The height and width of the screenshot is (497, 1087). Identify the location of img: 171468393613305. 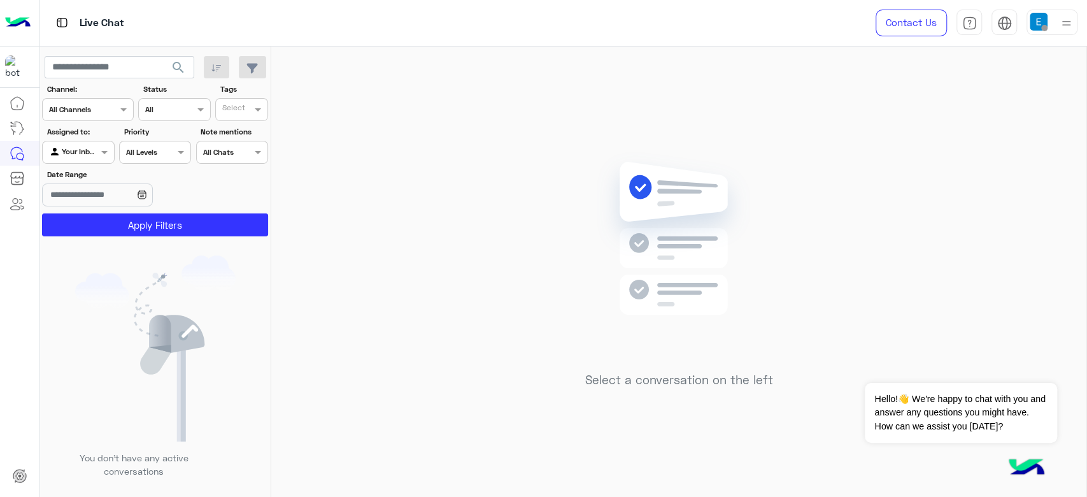
(17, 67).